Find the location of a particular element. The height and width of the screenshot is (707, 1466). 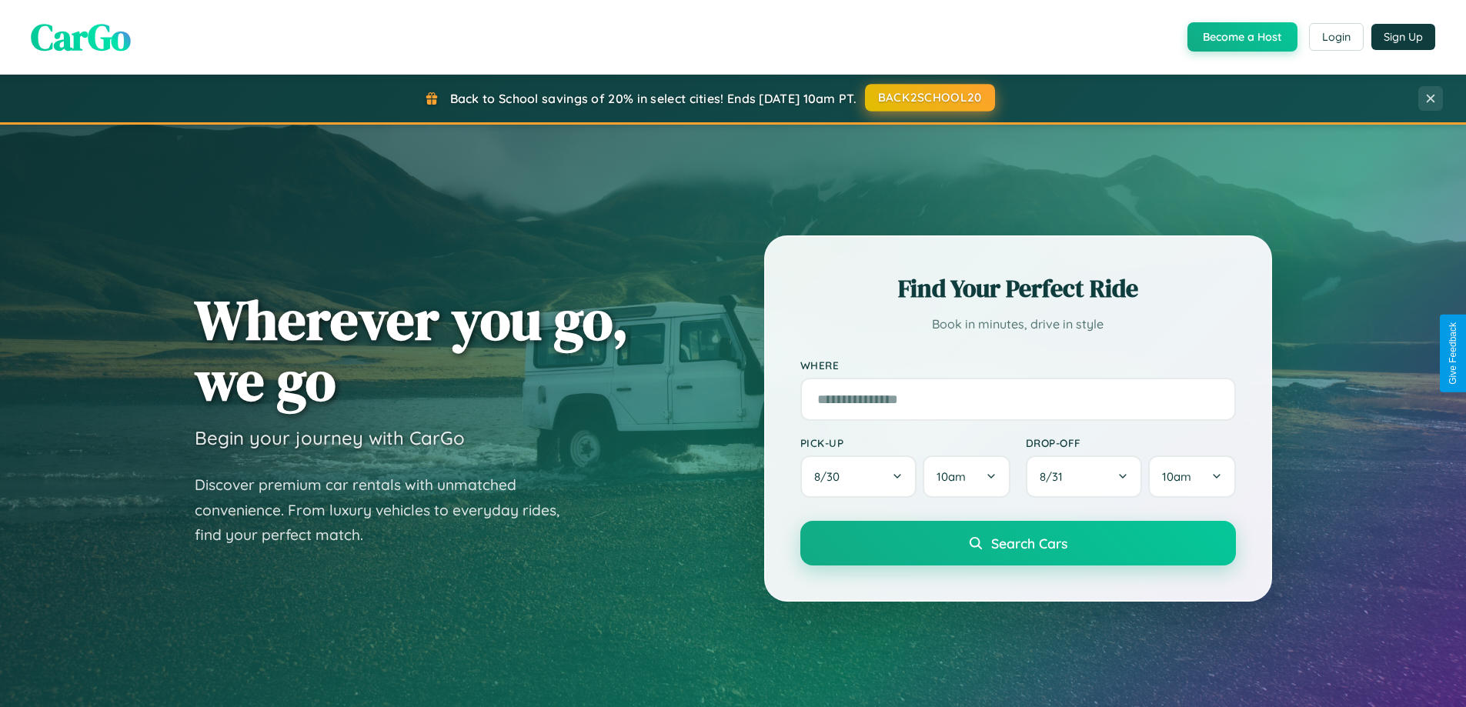

span: Search Cars is located at coordinates (1029, 543).